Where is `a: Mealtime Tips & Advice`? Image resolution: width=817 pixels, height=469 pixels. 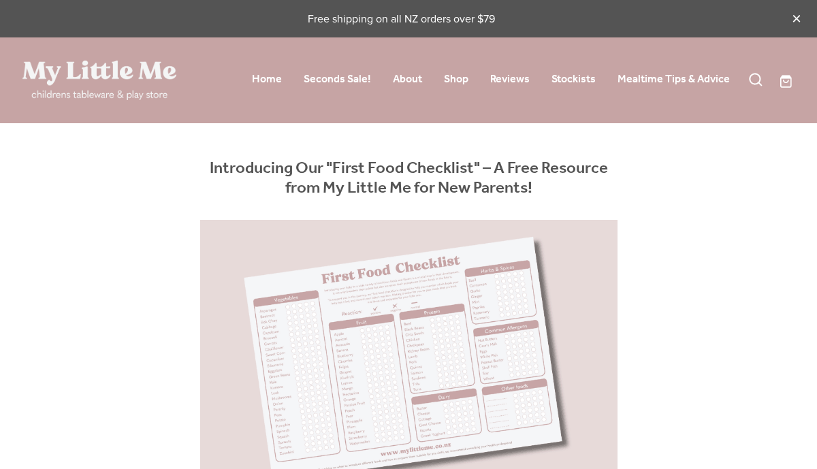
a: Mealtime Tips & Advice is located at coordinates (674, 79).